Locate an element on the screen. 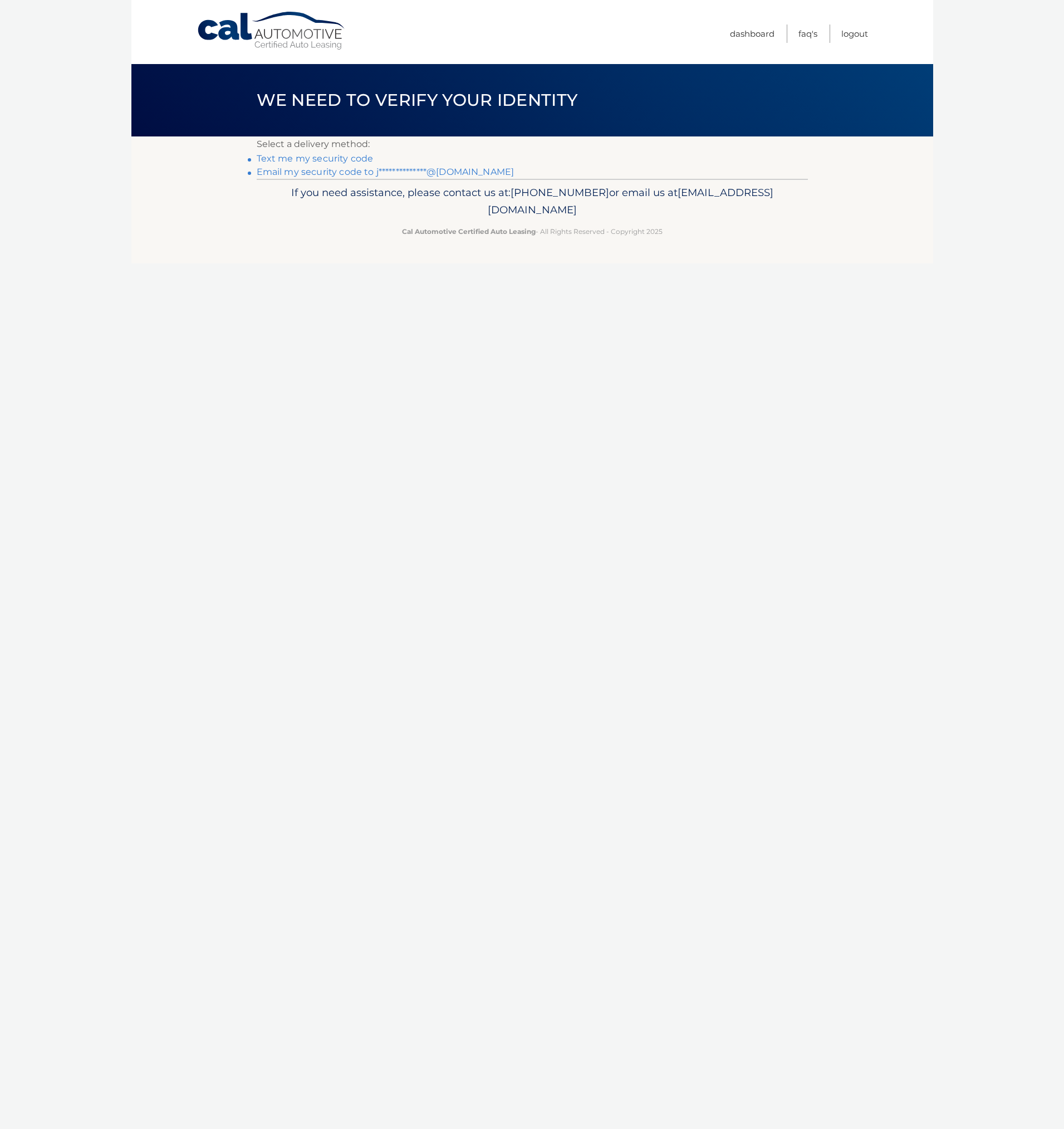 This screenshot has height=1129, width=1064. a: Text me my security code is located at coordinates (315, 158).